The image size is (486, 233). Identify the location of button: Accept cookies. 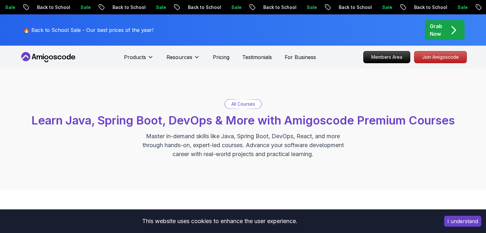
(463, 221).